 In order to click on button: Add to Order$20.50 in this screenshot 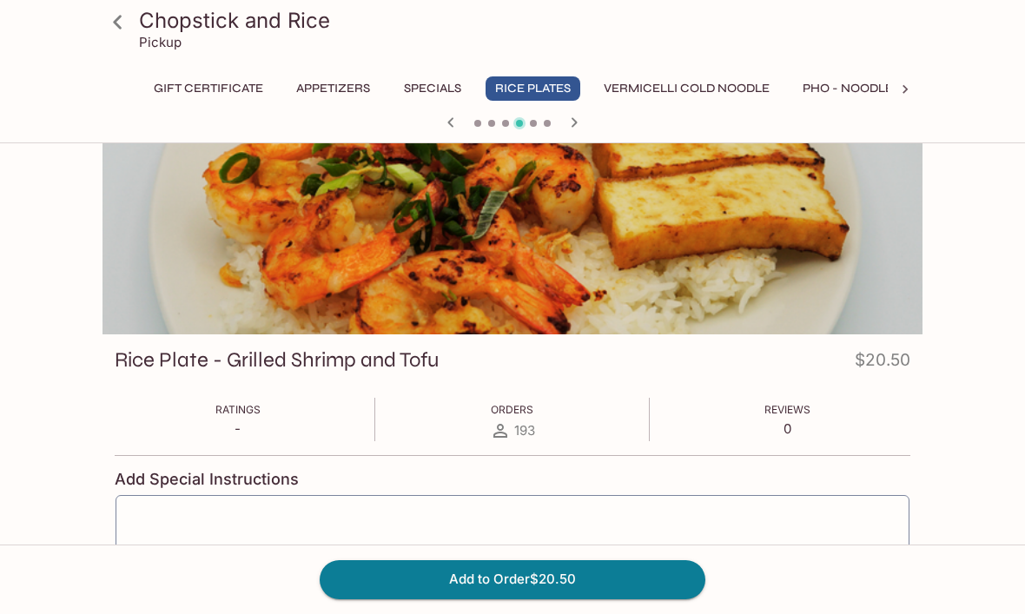, I will do `click(512, 579)`.